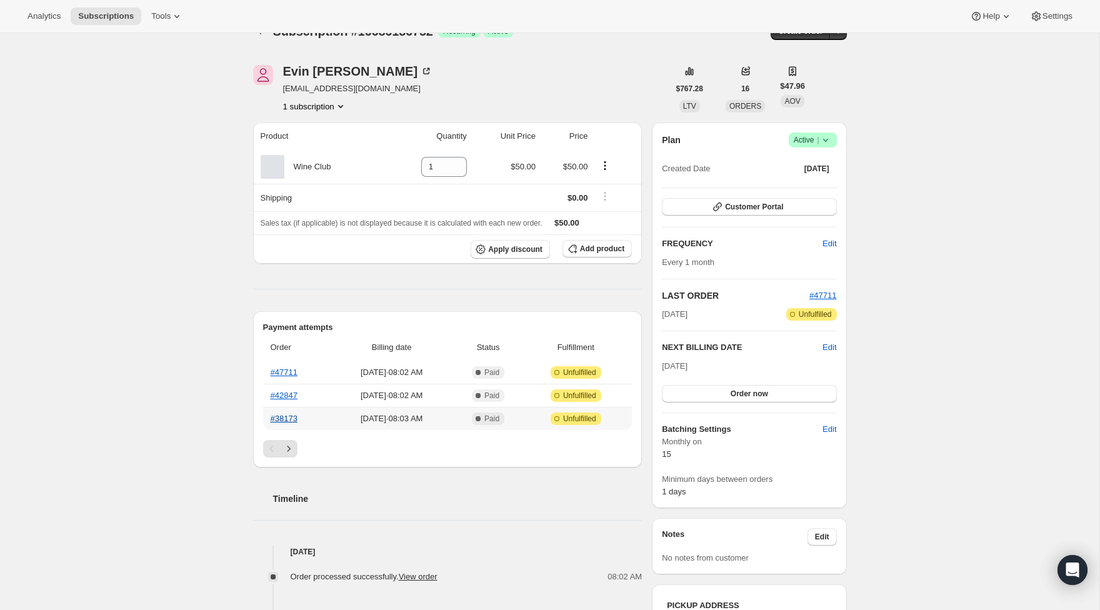 This screenshot has width=1100, height=610. I want to click on th: Unit Price, so click(505, 136).